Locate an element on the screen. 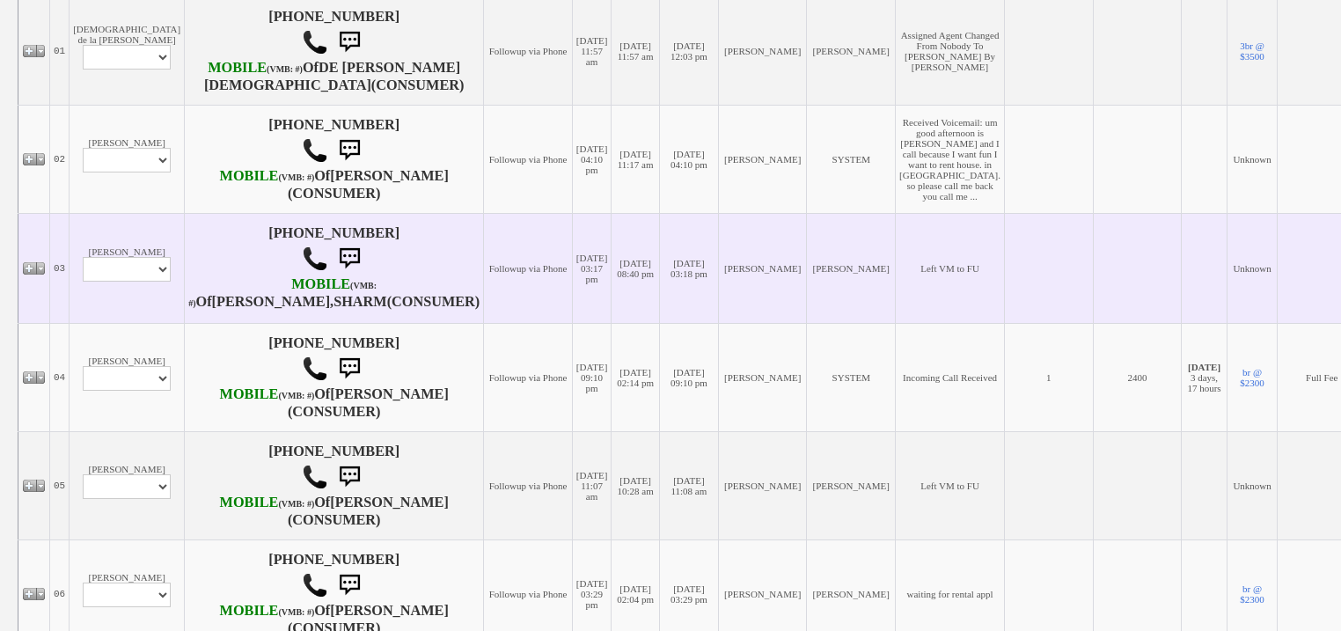 The width and height of the screenshot is (1341, 631). td: 3 days, 17 hours is located at coordinates (1203, 377).